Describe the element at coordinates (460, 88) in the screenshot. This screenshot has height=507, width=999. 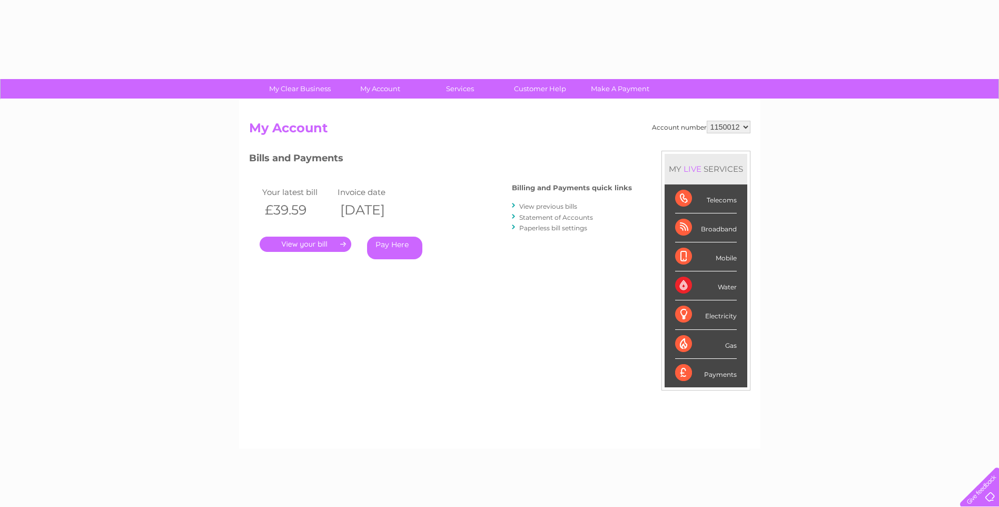
I see `a: Services` at that location.